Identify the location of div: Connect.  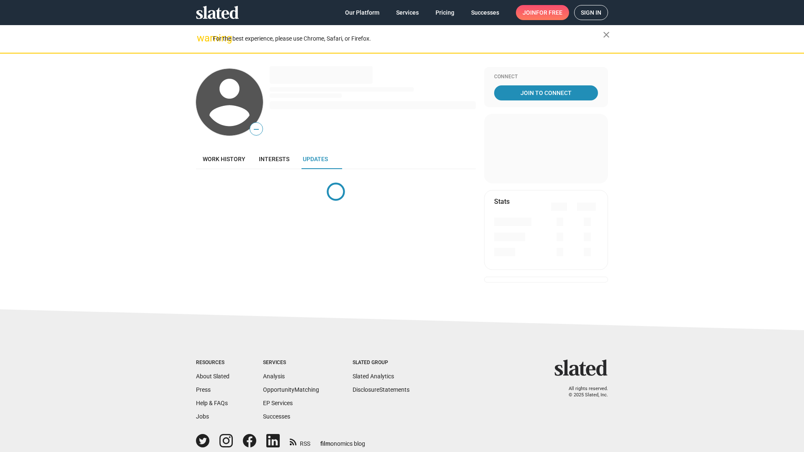
(546, 77).